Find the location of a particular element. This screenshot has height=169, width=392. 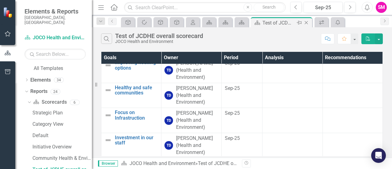

a: Strategic Plan is located at coordinates (61, 113).